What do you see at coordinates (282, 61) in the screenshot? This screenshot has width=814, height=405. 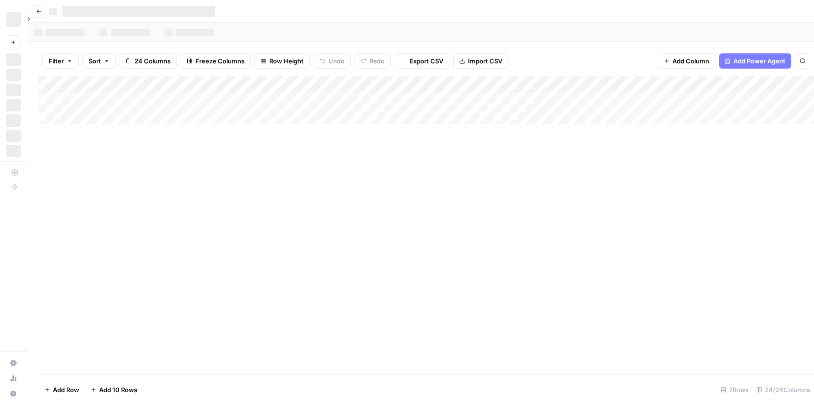 I see `button: Row Height` at bounding box center [282, 61].